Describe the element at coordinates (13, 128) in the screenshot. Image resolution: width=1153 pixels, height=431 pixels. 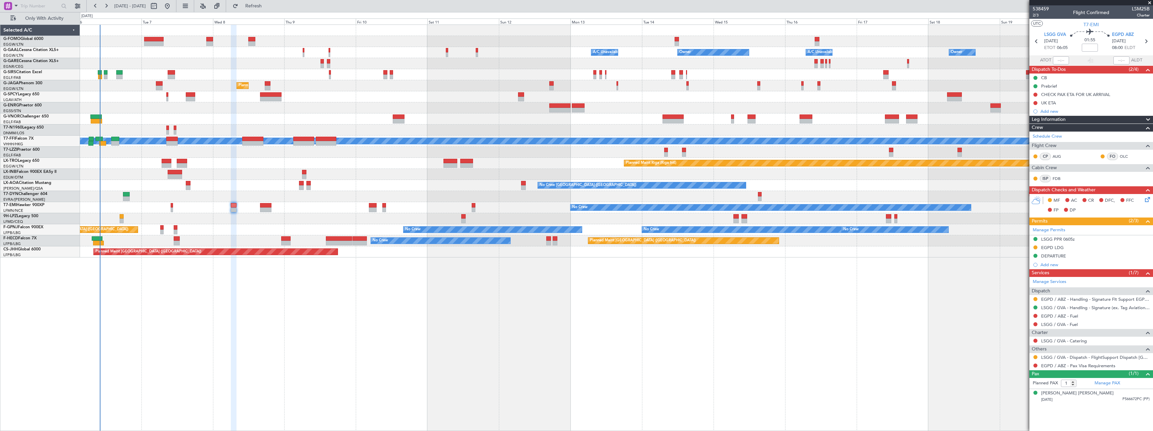
I see `span: T7-N1960` at that location.